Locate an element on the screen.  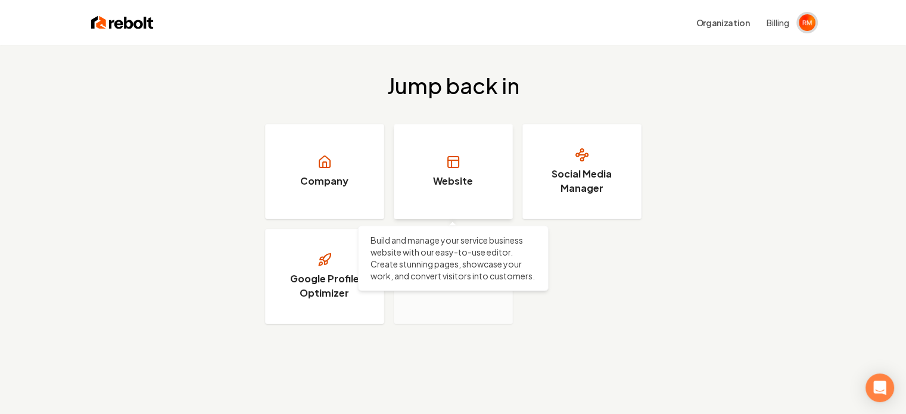
h3: Google Profile Optimizer is located at coordinates (325, 286).